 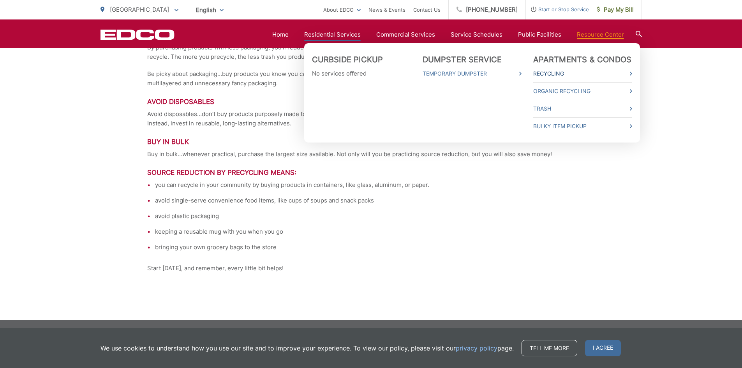 I want to click on a: Residential Services, so click(x=332, y=35).